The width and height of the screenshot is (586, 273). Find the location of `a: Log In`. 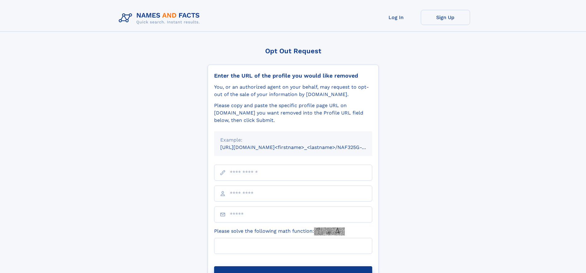

a: Log In is located at coordinates (396, 17).